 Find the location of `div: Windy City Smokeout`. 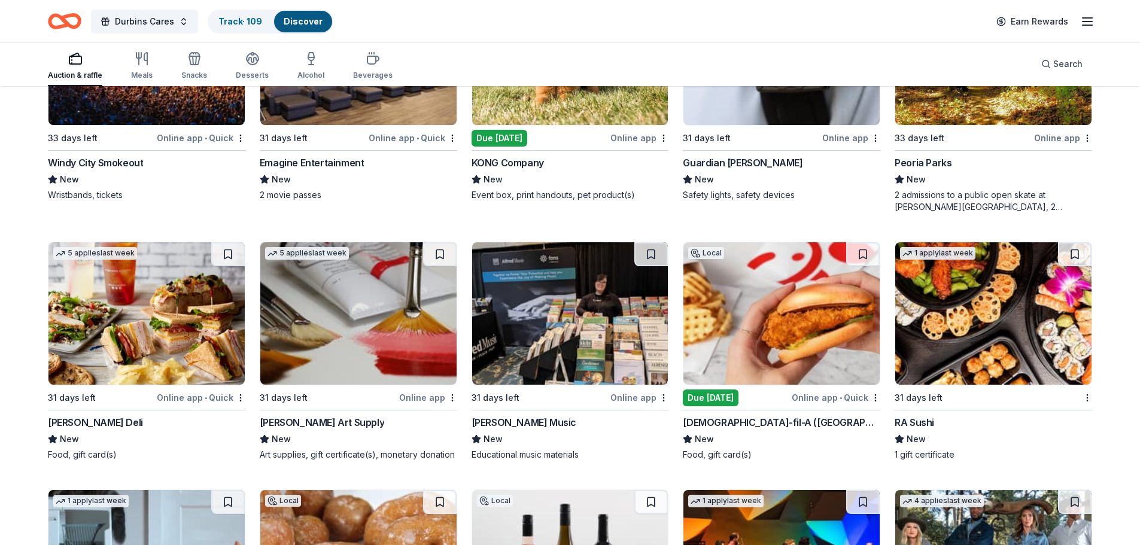

div: Windy City Smokeout is located at coordinates (95, 163).